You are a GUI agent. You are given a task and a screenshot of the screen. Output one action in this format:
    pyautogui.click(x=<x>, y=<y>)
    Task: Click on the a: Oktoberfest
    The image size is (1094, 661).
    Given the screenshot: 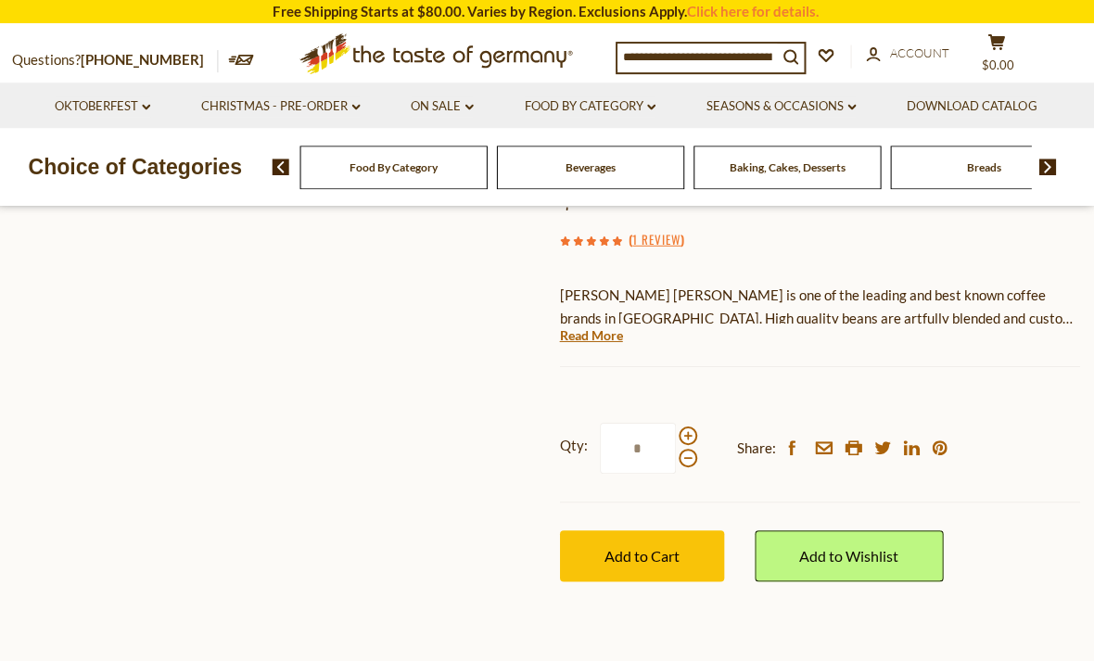 What is the action you would take?
    pyautogui.click(x=104, y=107)
    